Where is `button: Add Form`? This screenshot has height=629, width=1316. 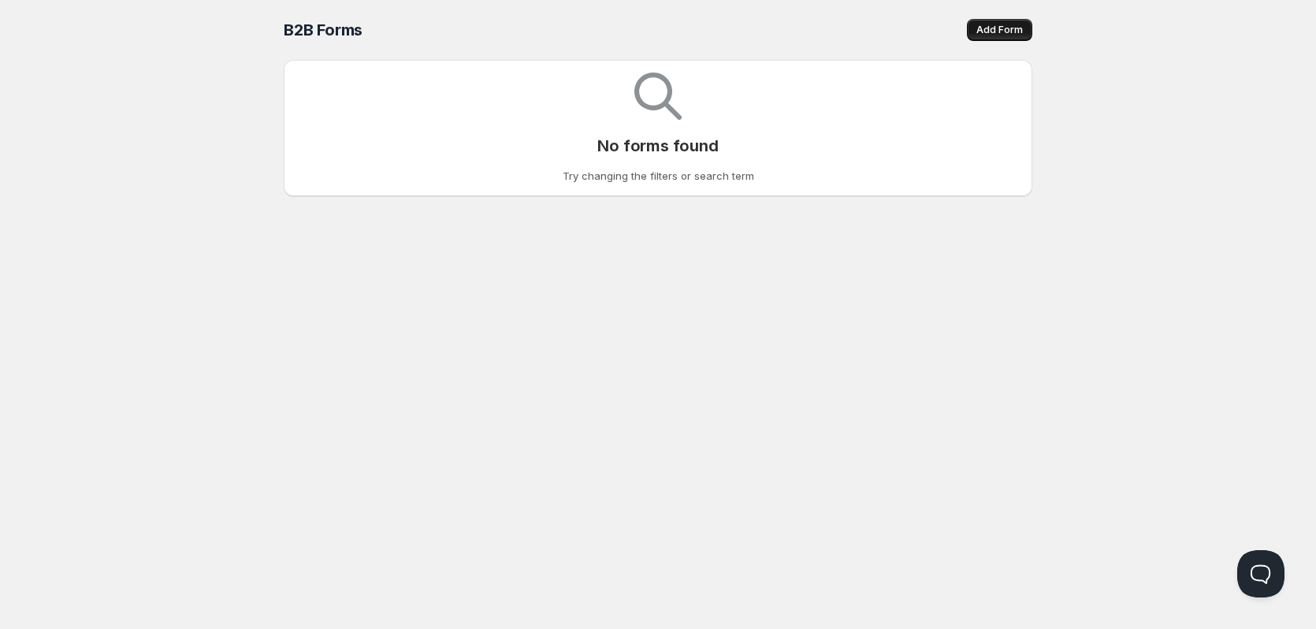
button: Add Form is located at coordinates (999, 30).